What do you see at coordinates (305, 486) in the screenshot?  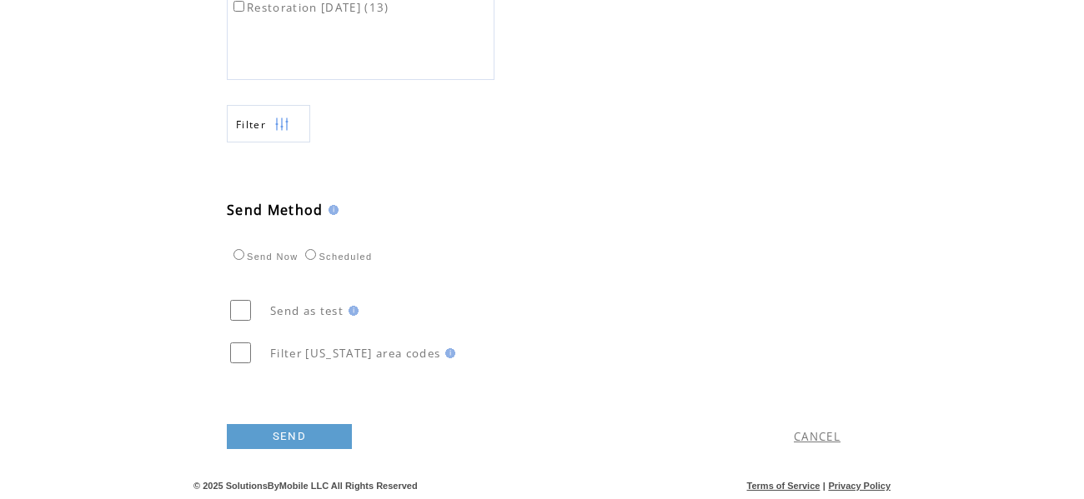 I see `span: © 2025 SolutionsByMobile LLC All Rights Reserved` at bounding box center [305, 486].